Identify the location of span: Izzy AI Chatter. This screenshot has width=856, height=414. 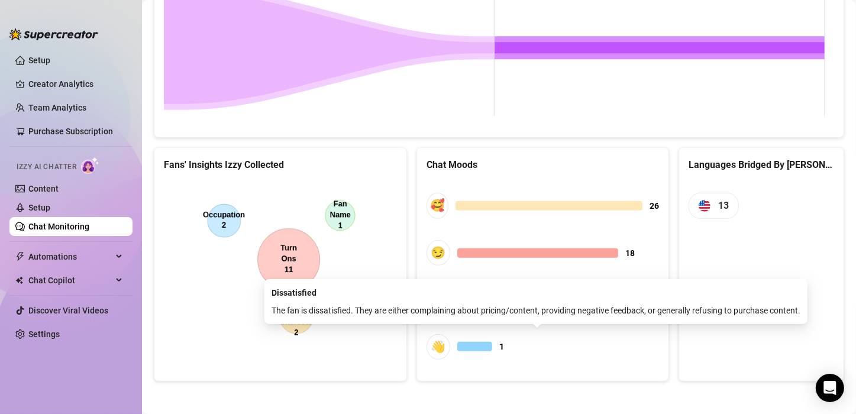
(46, 167).